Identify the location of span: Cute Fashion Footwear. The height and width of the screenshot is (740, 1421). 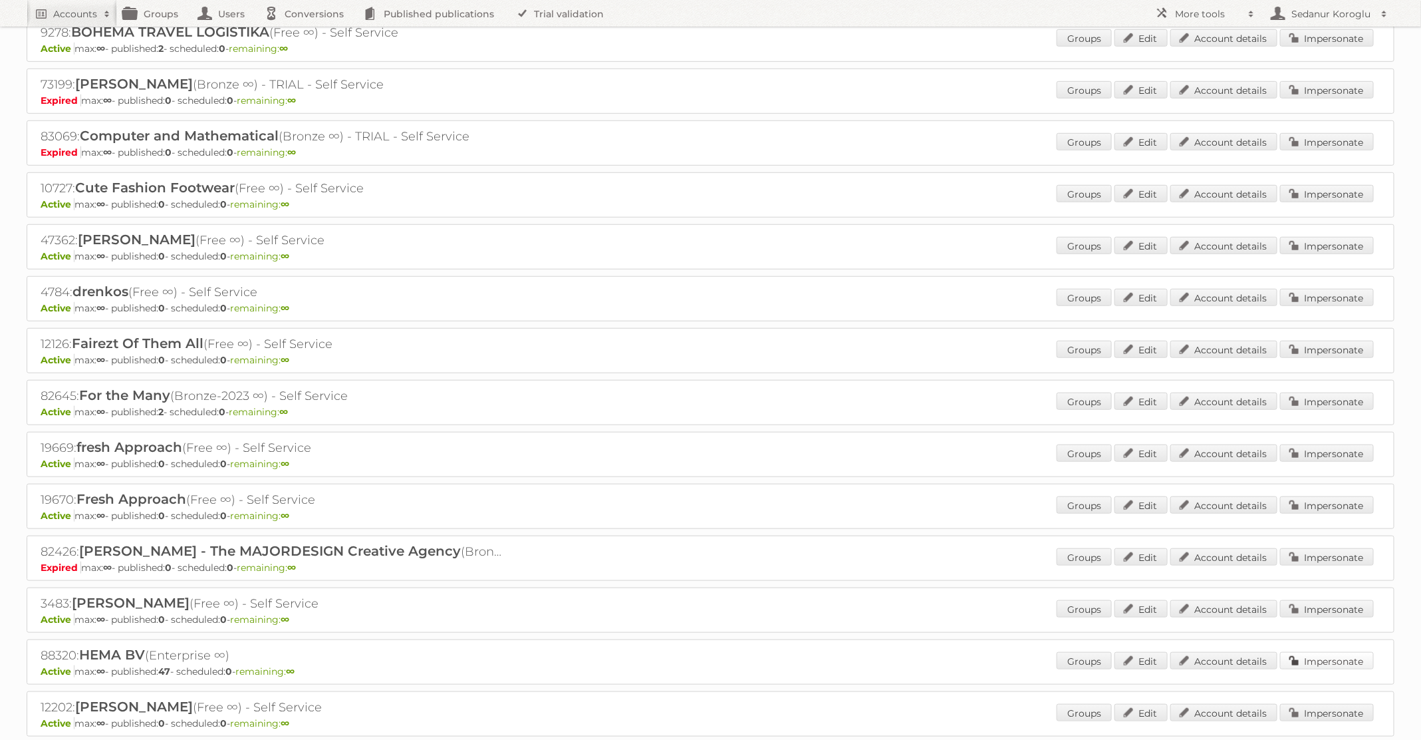
(155, 188).